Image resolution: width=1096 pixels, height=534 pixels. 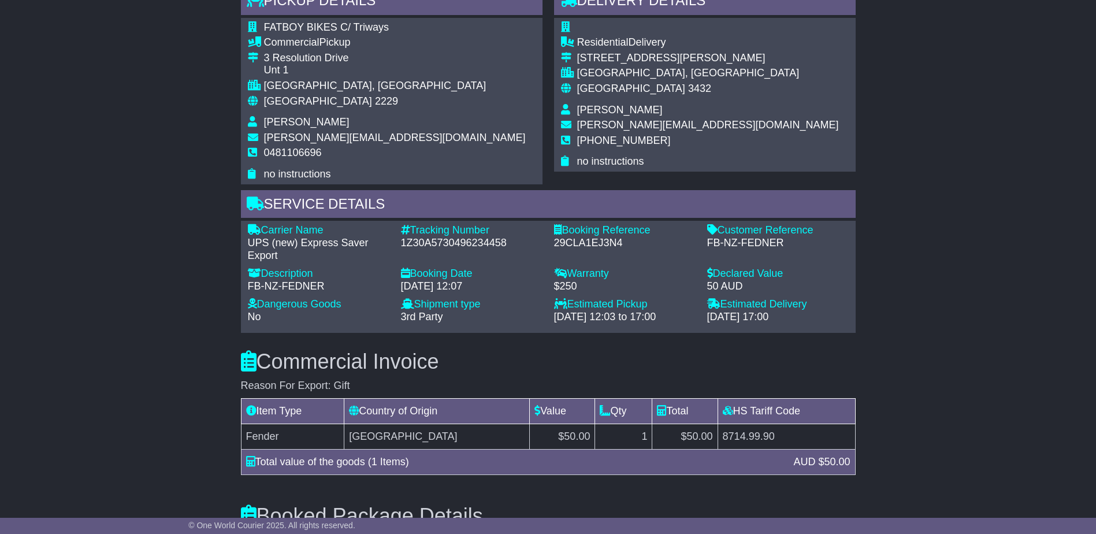 I want to click on div: Declared Value, so click(x=778, y=274).